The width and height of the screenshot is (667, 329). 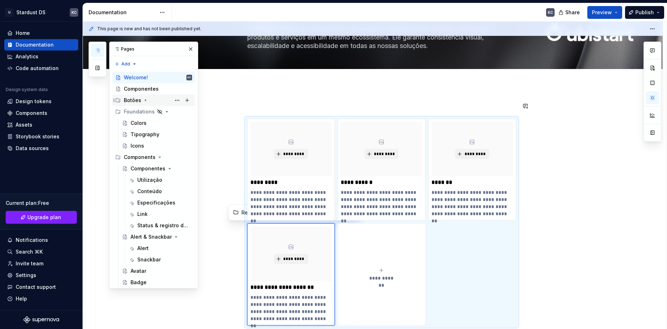 What do you see at coordinates (41, 287) in the screenshot?
I see `button: Contact support` at bounding box center [41, 287].